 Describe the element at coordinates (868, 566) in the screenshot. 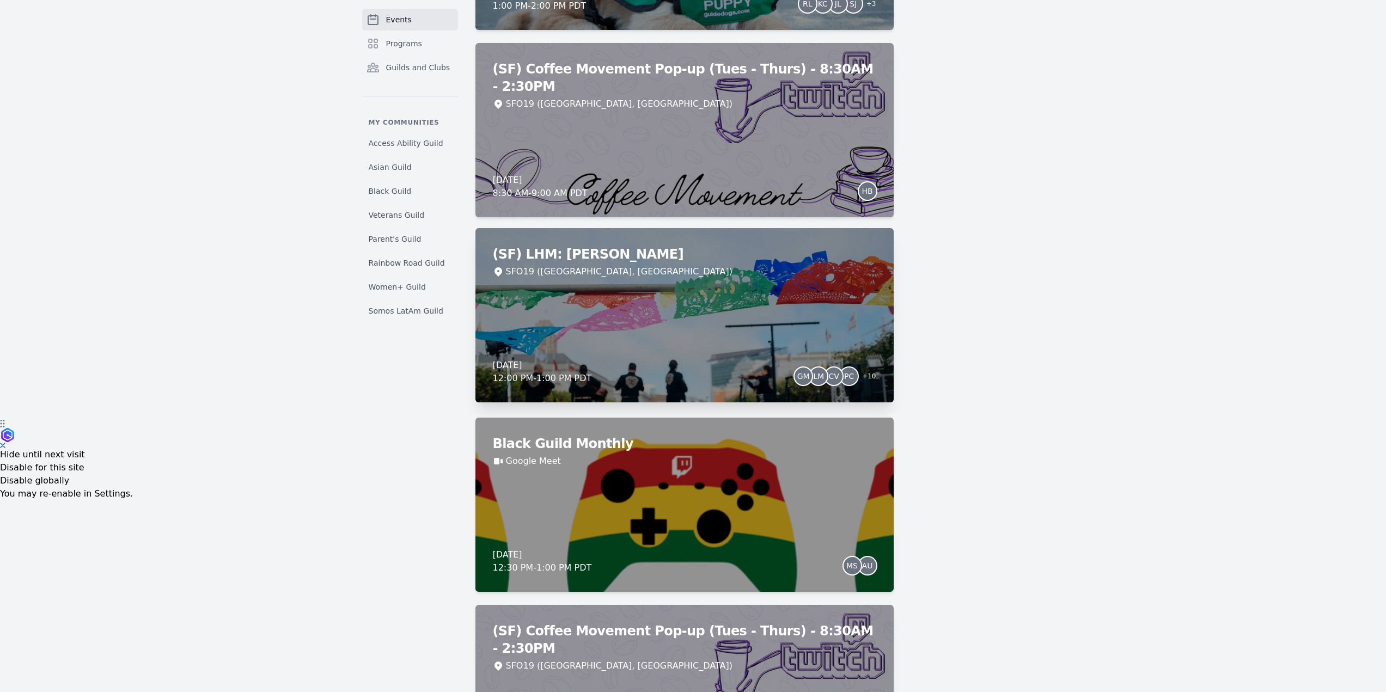

I see `span: AU` at that location.